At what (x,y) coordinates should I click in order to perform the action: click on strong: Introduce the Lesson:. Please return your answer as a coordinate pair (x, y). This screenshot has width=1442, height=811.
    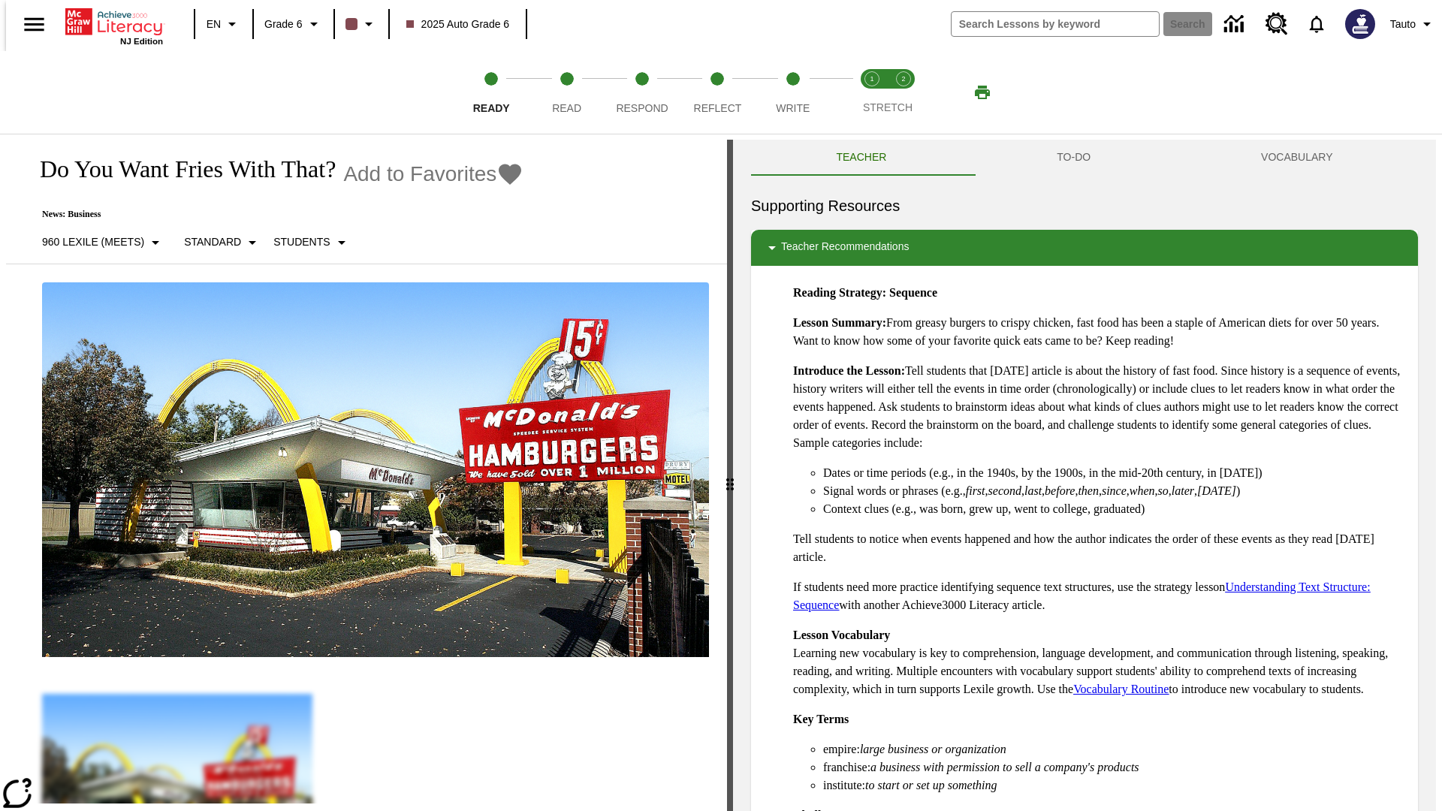
    Looking at the image, I should click on (849, 370).